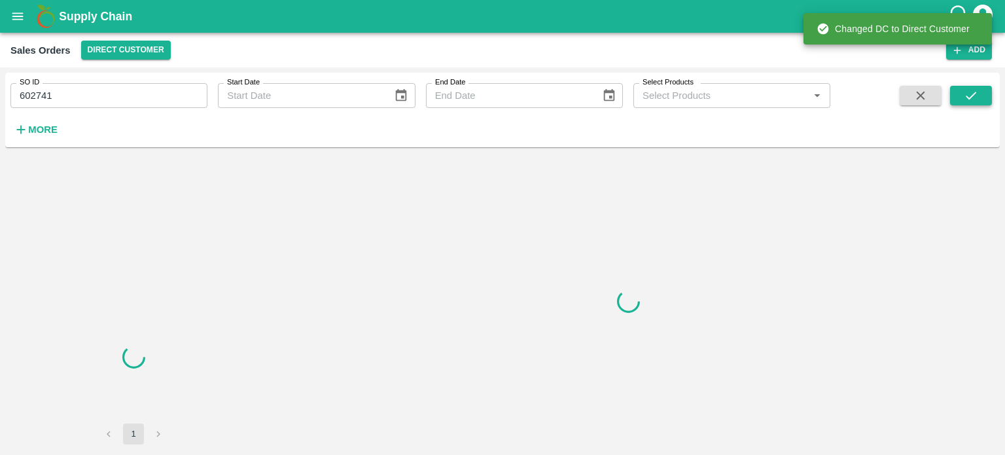 The image size is (1005, 455). What do you see at coordinates (817, 96) in the screenshot?
I see `button: Open` at bounding box center [817, 96].